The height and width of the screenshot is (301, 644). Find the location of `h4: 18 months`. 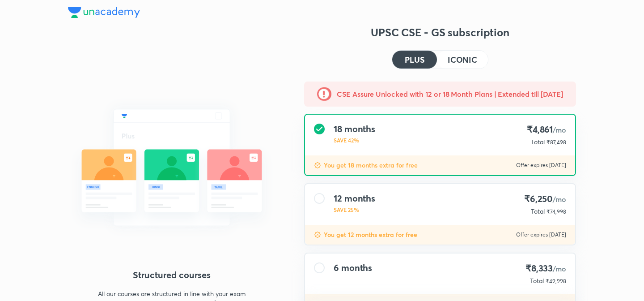

h4: 18 months is located at coordinates (354, 129).